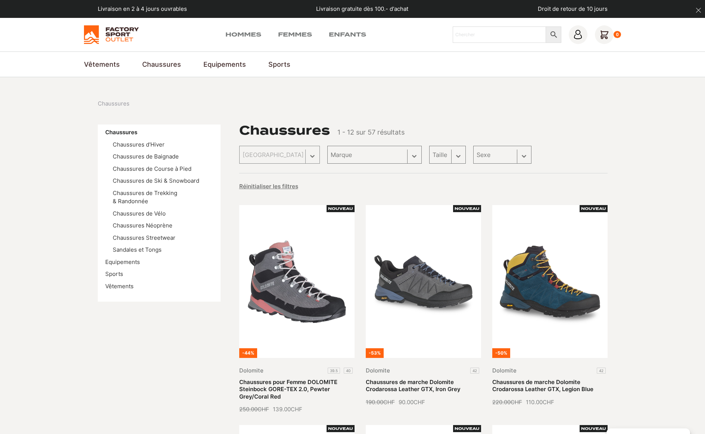 The image size is (705, 434). I want to click on img: Factory Sport Outlet, so click(111, 35).